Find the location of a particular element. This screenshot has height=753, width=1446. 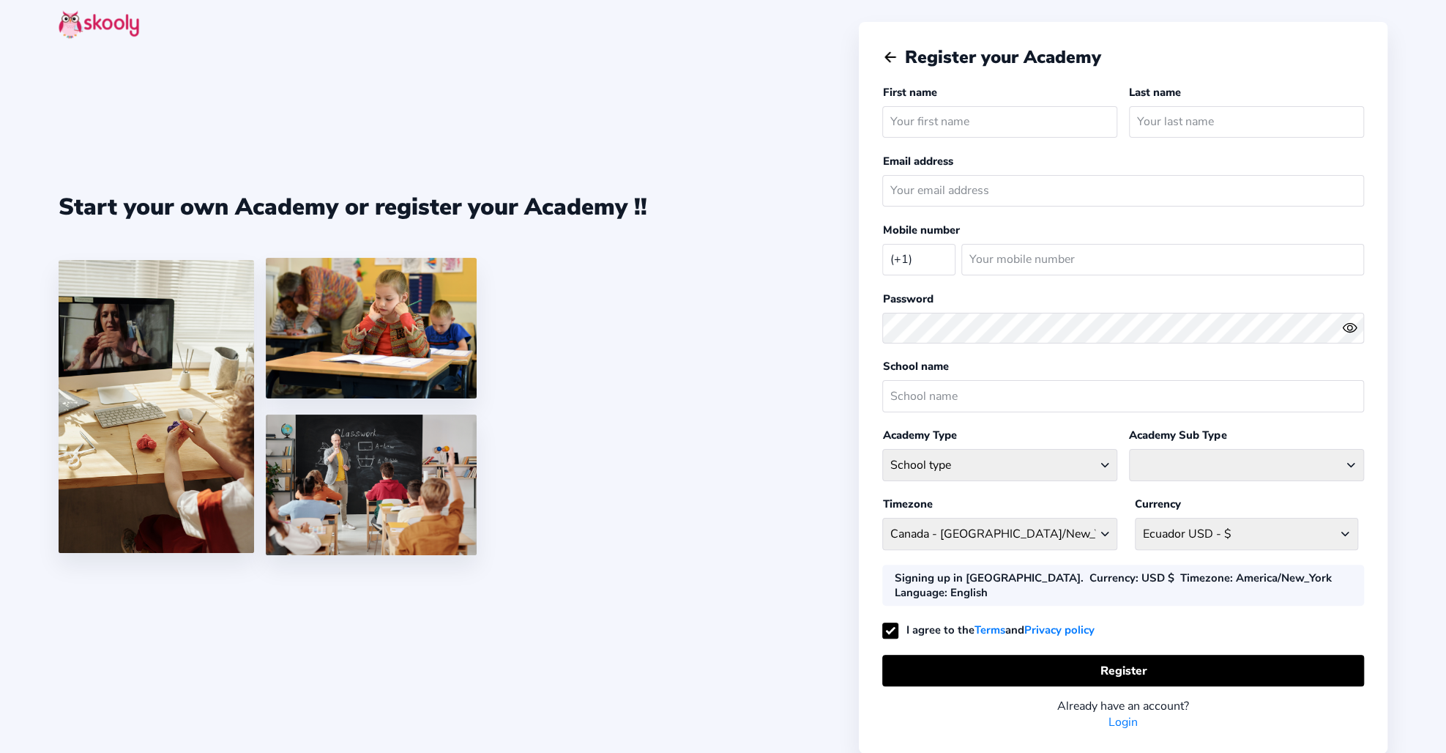

a: Privacy policy is located at coordinates (1058, 630).